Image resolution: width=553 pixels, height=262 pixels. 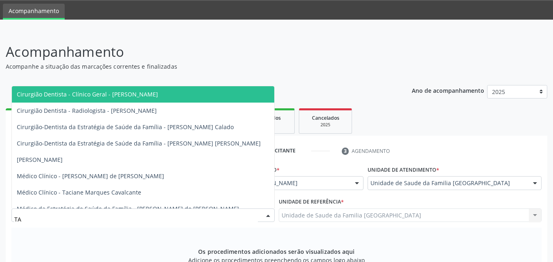 What do you see at coordinates (403, 170) in the screenshot?
I see `label: Unidade de atendimento` at bounding box center [403, 170].